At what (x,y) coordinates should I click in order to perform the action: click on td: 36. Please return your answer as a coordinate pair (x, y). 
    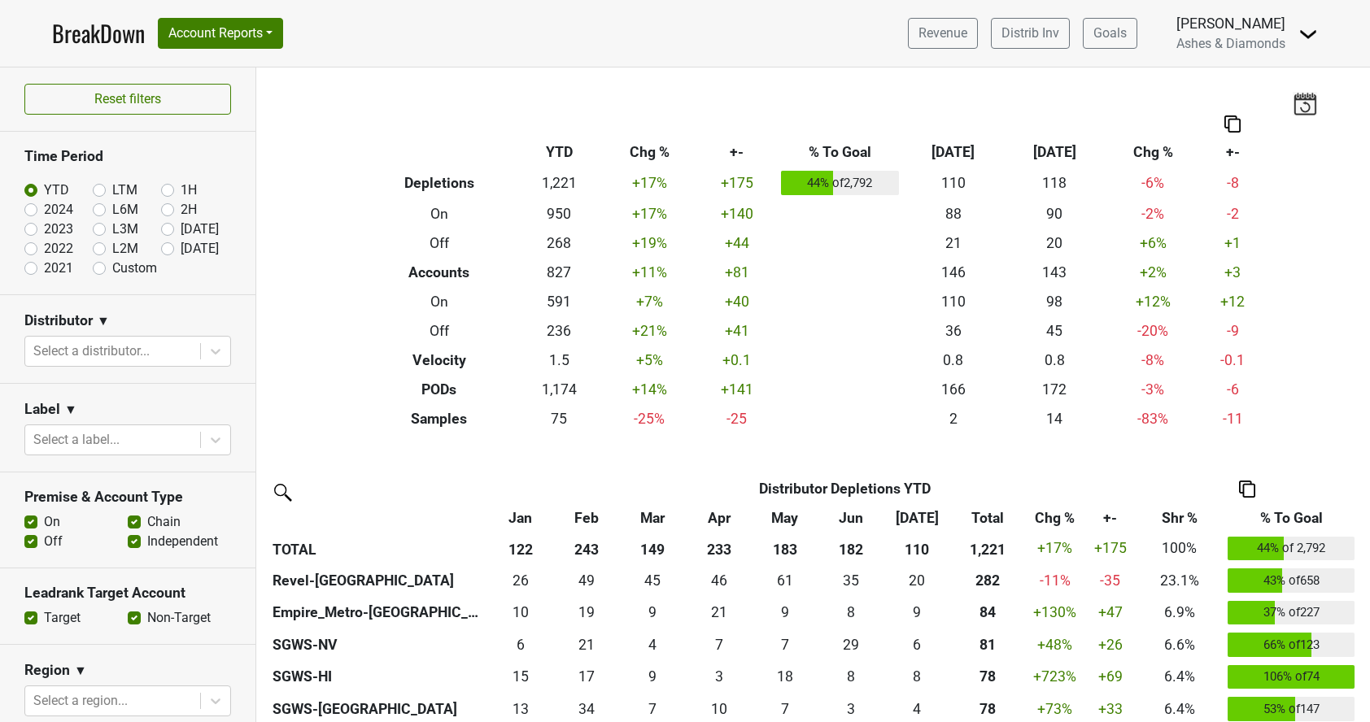
    Looking at the image, I should click on (952, 331).